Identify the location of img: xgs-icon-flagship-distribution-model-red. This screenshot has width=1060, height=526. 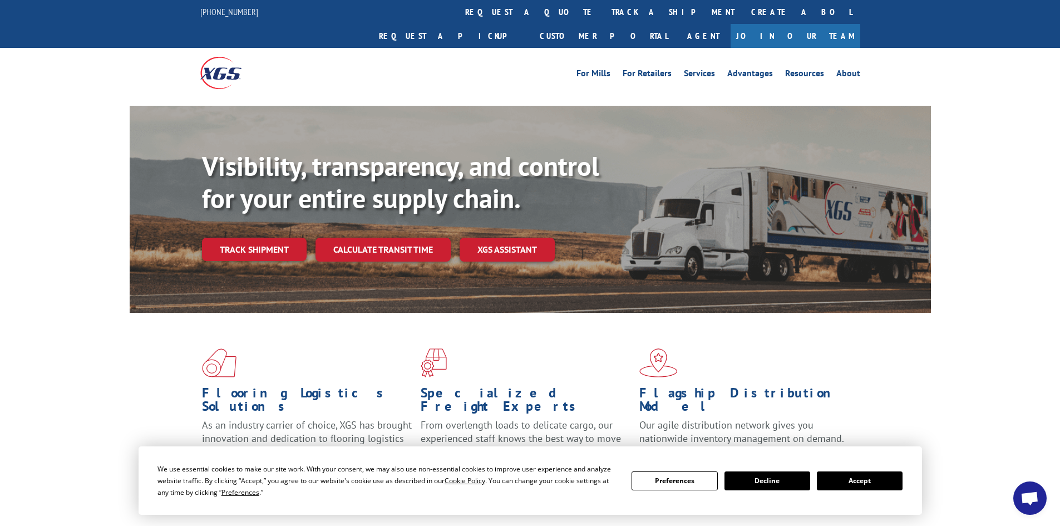
(658, 363).